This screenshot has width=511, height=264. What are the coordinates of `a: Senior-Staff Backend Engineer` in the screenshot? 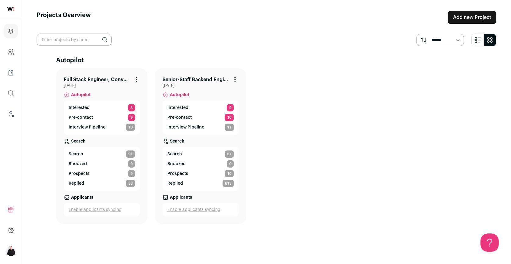 It's located at (196, 80).